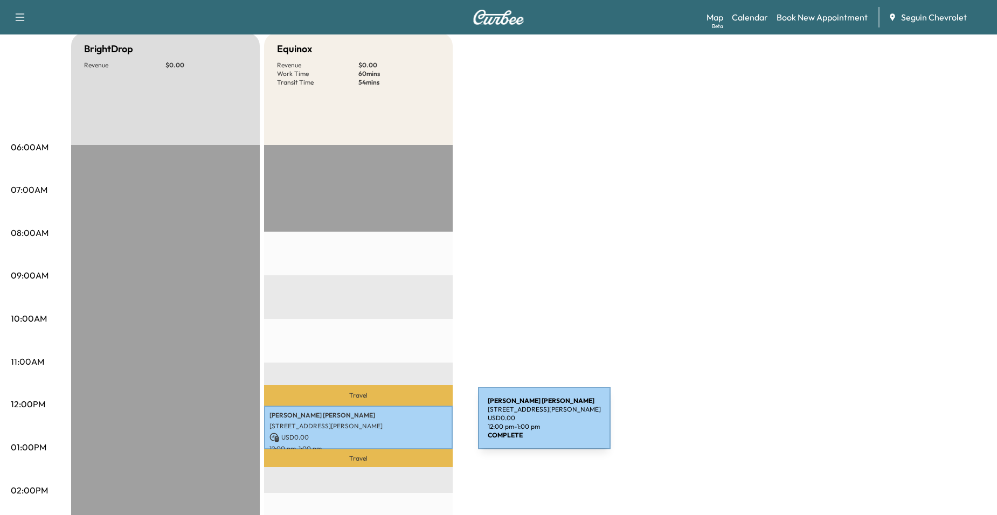 The height and width of the screenshot is (515, 997). What do you see at coordinates (29, 319) in the screenshot?
I see `p: 10:00AM` at bounding box center [29, 319].